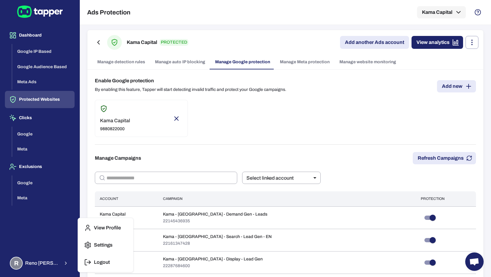  Describe the element at coordinates (106, 245) in the screenshot. I see `a: Settings` at that location.